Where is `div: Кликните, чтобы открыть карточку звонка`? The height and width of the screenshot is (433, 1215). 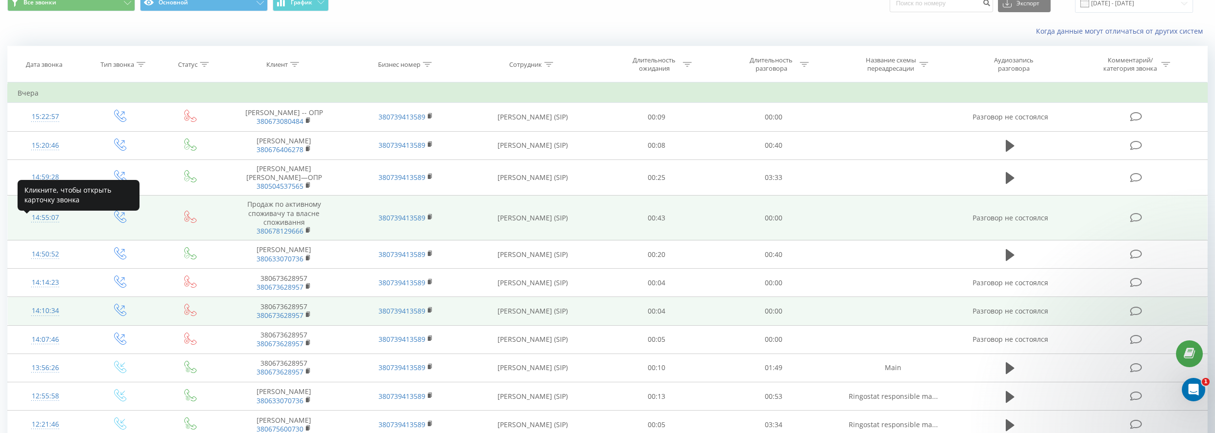 div: Кликните, чтобы открыть карточку звонка is located at coordinates (79, 195).